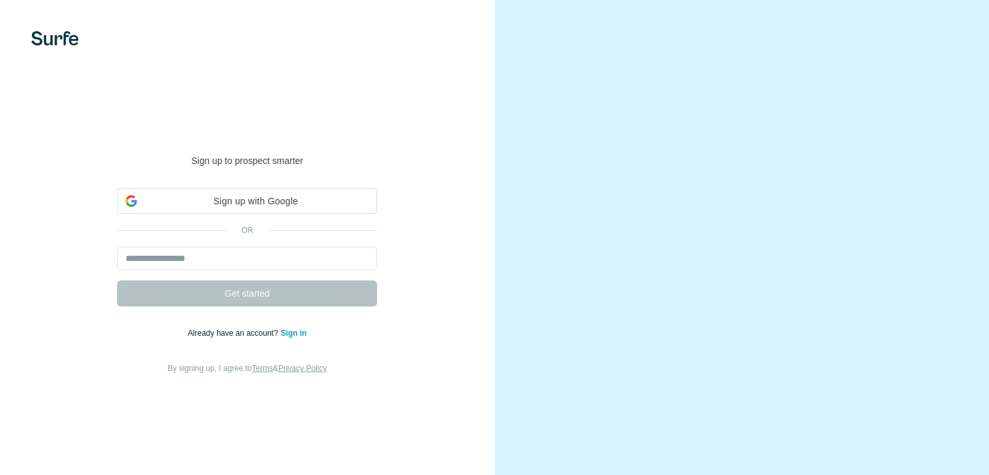 This screenshot has width=989, height=475. What do you see at coordinates (247, 368) in the screenshot?
I see `span: By signing up, I agree to &` at bounding box center [247, 368].